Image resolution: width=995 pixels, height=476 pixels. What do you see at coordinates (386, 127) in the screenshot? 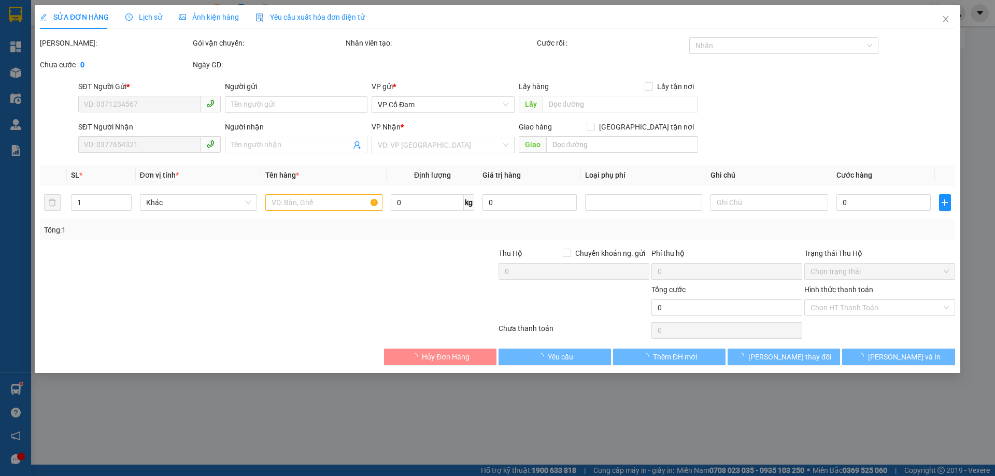
I see `span: VP Nhận` at bounding box center [386, 127].